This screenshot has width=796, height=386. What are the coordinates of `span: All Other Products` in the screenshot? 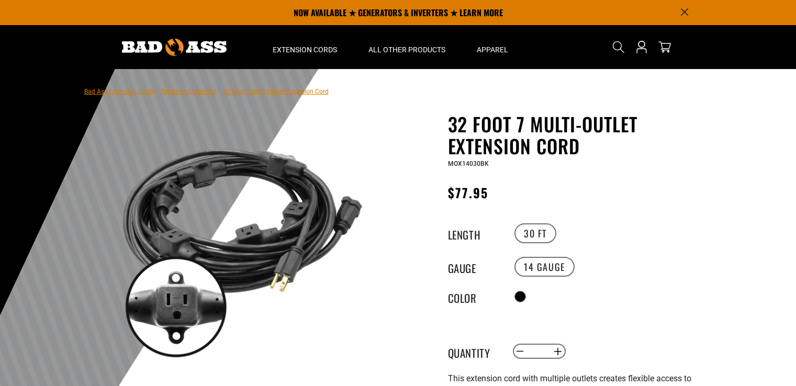 It's located at (407, 50).